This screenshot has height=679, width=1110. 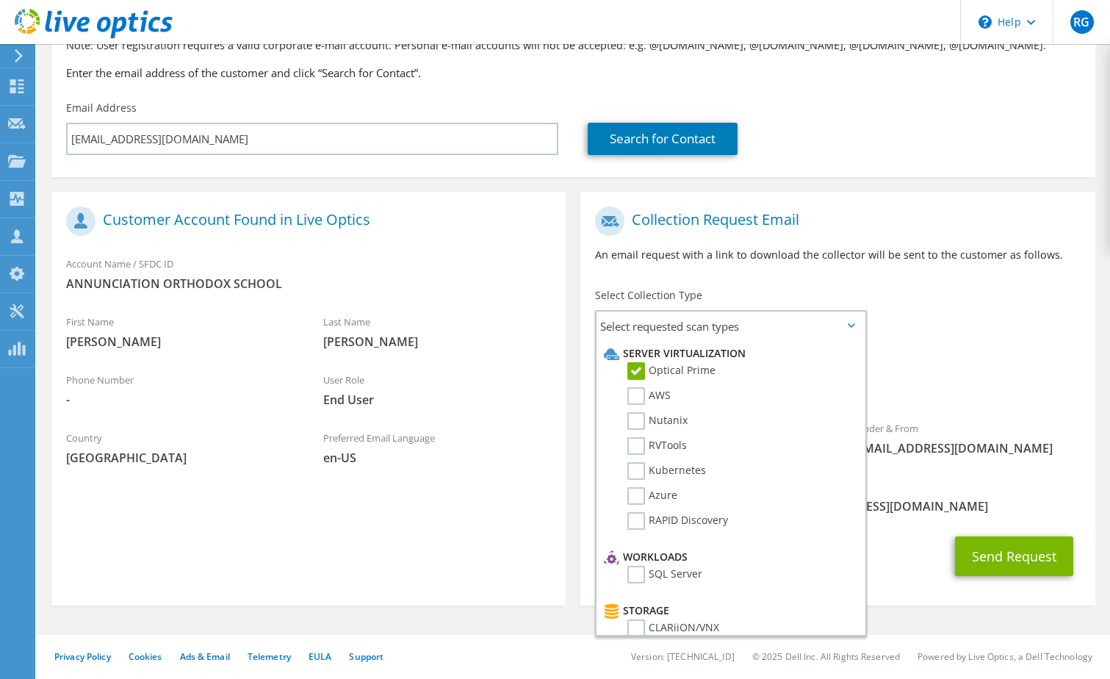 What do you see at coordinates (838, 376) in the screenshot?
I see `div: Requested Collections` at bounding box center [838, 376].